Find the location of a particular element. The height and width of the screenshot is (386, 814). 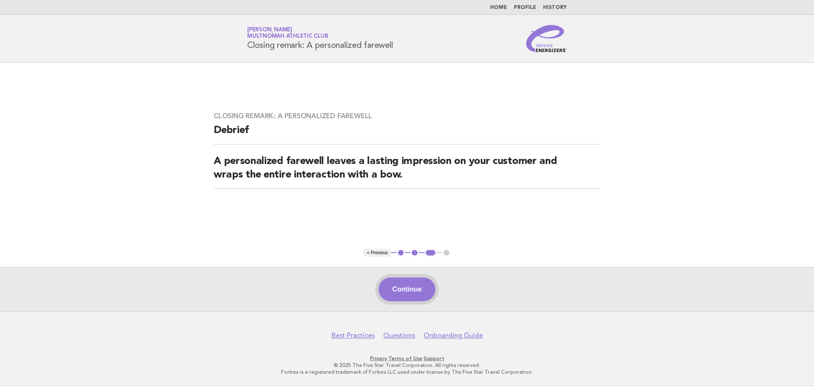

a: Privacy is located at coordinates (379, 359).